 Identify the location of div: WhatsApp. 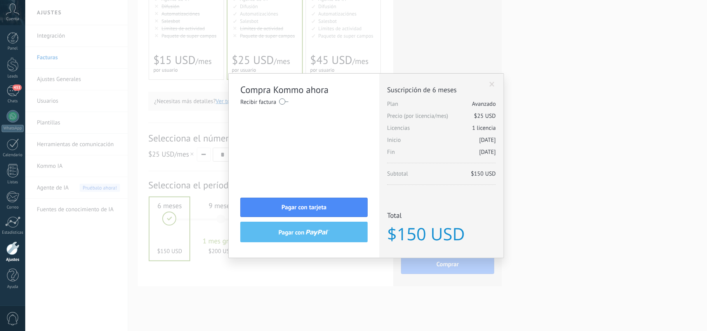
(12, 128).